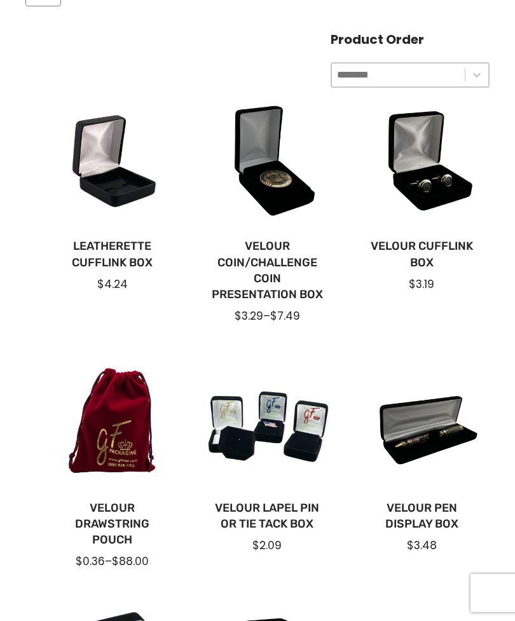 The image size is (515, 621). What do you see at coordinates (410, 39) in the screenshot?
I see `h4: Product Order` at bounding box center [410, 39].